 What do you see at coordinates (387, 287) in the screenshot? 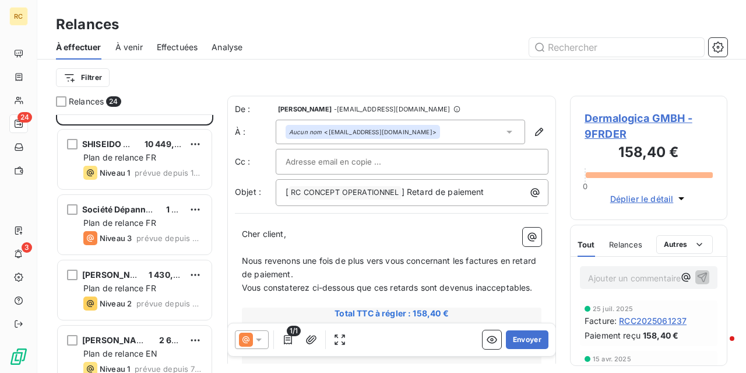
I see `span: Vous constaterez ci-dessous que ces retards sont devenus inacceptables.` at bounding box center [387, 287].